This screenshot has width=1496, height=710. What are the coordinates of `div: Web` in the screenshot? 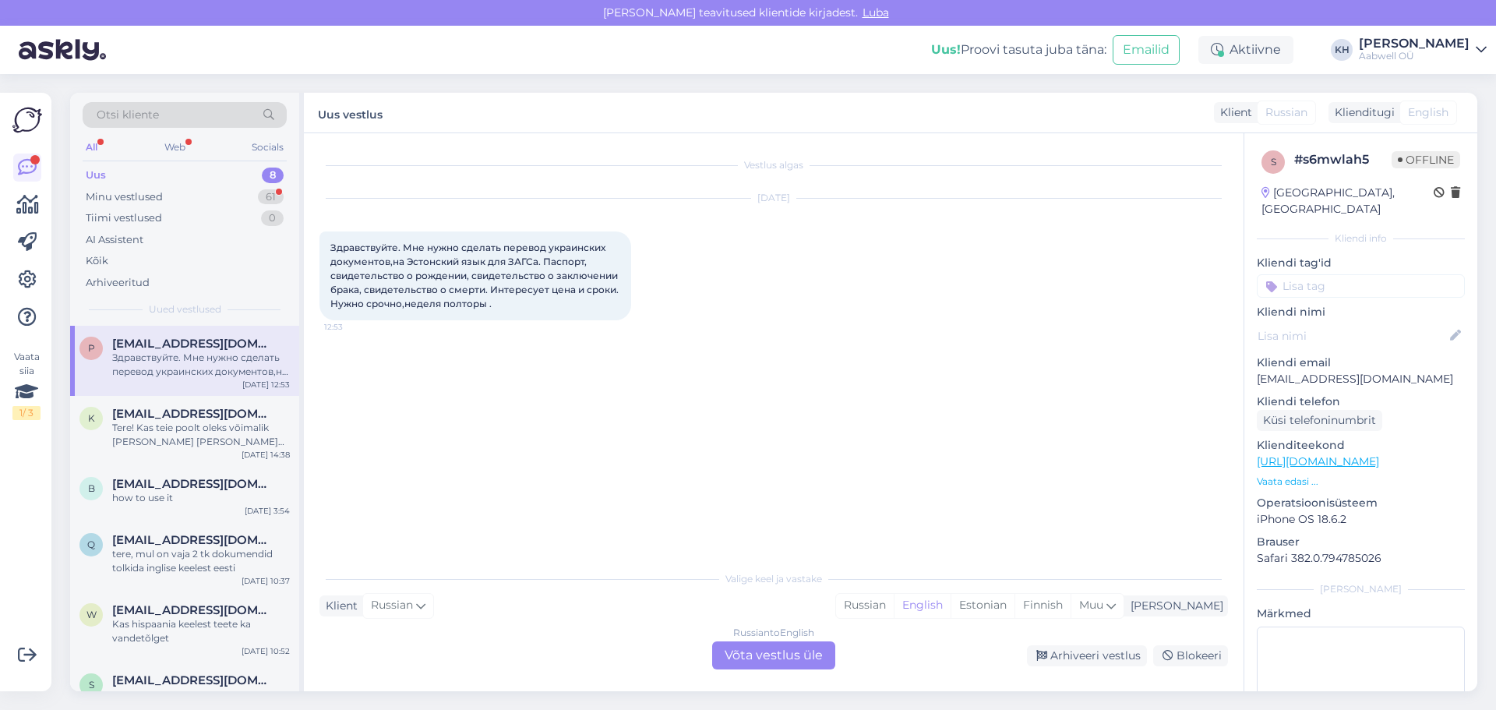 It's located at (175, 147).